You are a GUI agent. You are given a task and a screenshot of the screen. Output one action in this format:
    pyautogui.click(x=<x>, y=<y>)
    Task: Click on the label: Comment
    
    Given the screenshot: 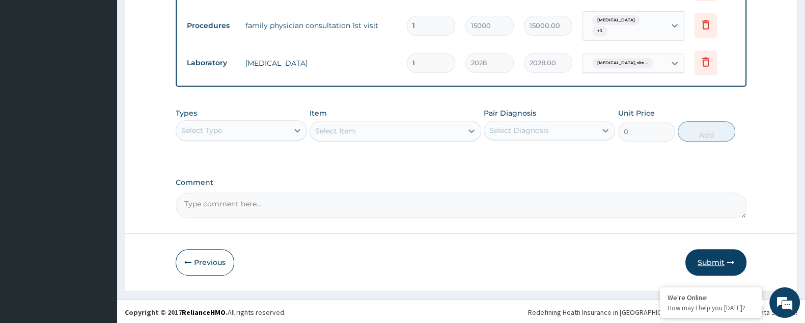 What is the action you would take?
    pyautogui.click(x=461, y=182)
    